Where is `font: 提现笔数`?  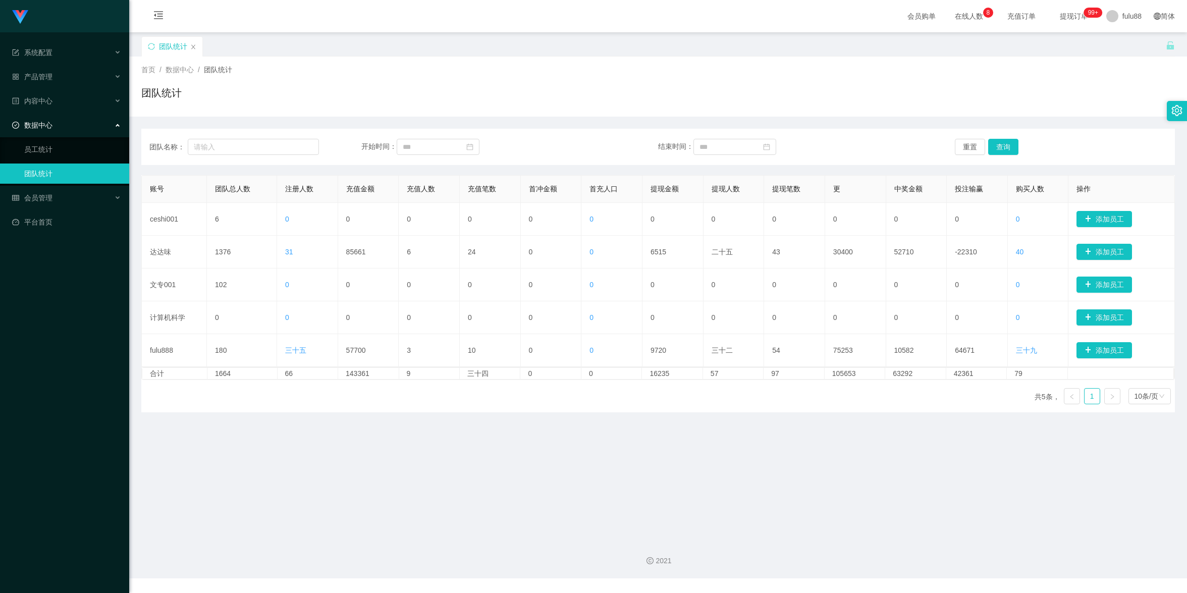 font: 提现笔数 is located at coordinates (786, 189).